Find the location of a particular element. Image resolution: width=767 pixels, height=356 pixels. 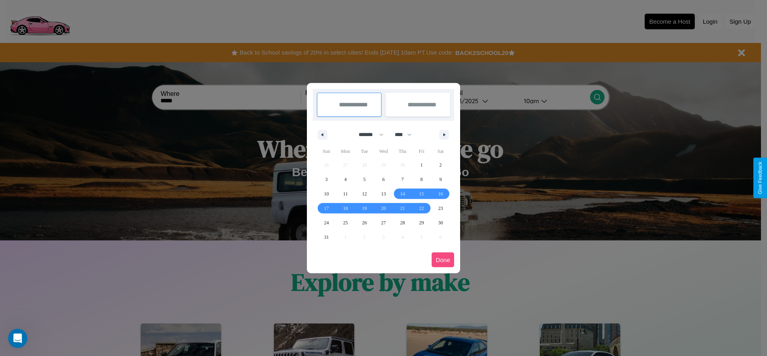

span: Tue is located at coordinates (364, 151).